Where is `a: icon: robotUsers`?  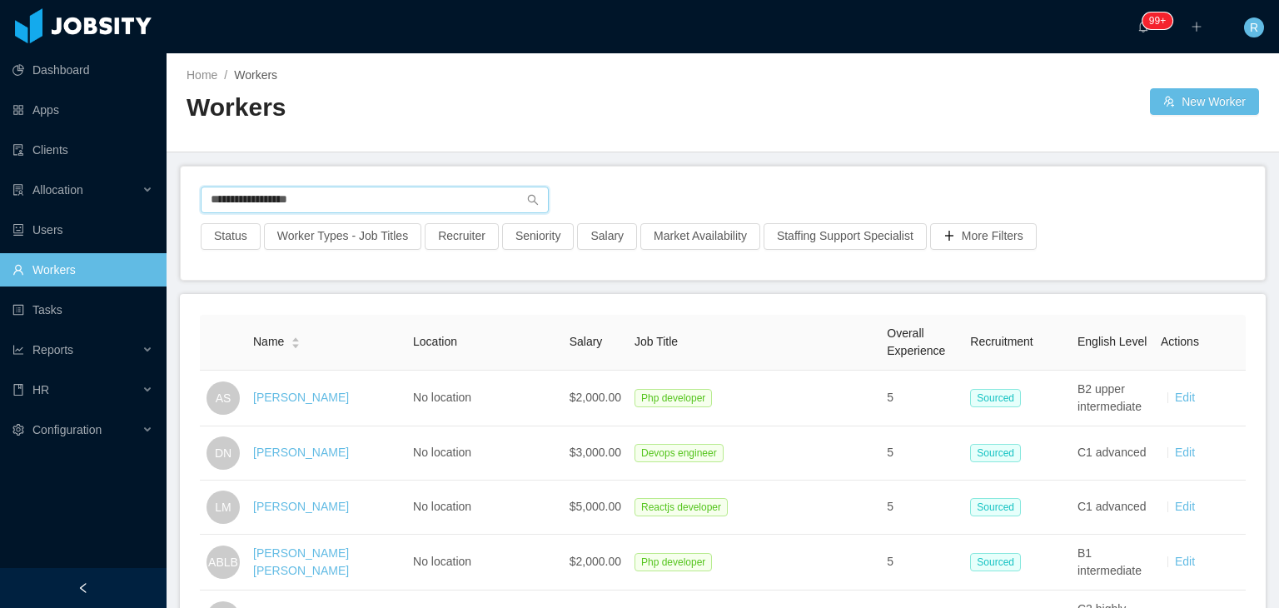 a: icon: robotUsers is located at coordinates (82, 230).